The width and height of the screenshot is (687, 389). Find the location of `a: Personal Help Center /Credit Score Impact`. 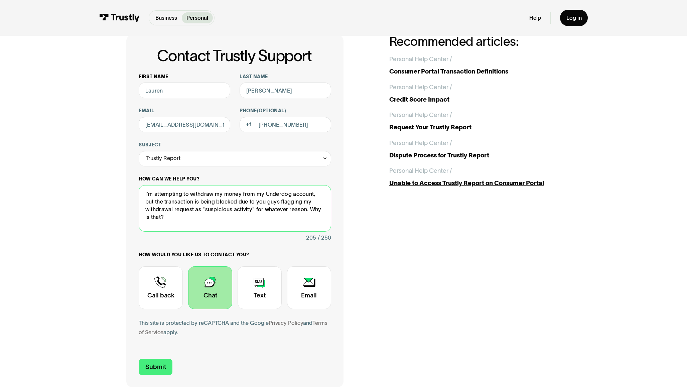

a: Personal Help Center /Credit Score Impact is located at coordinates (475, 93).